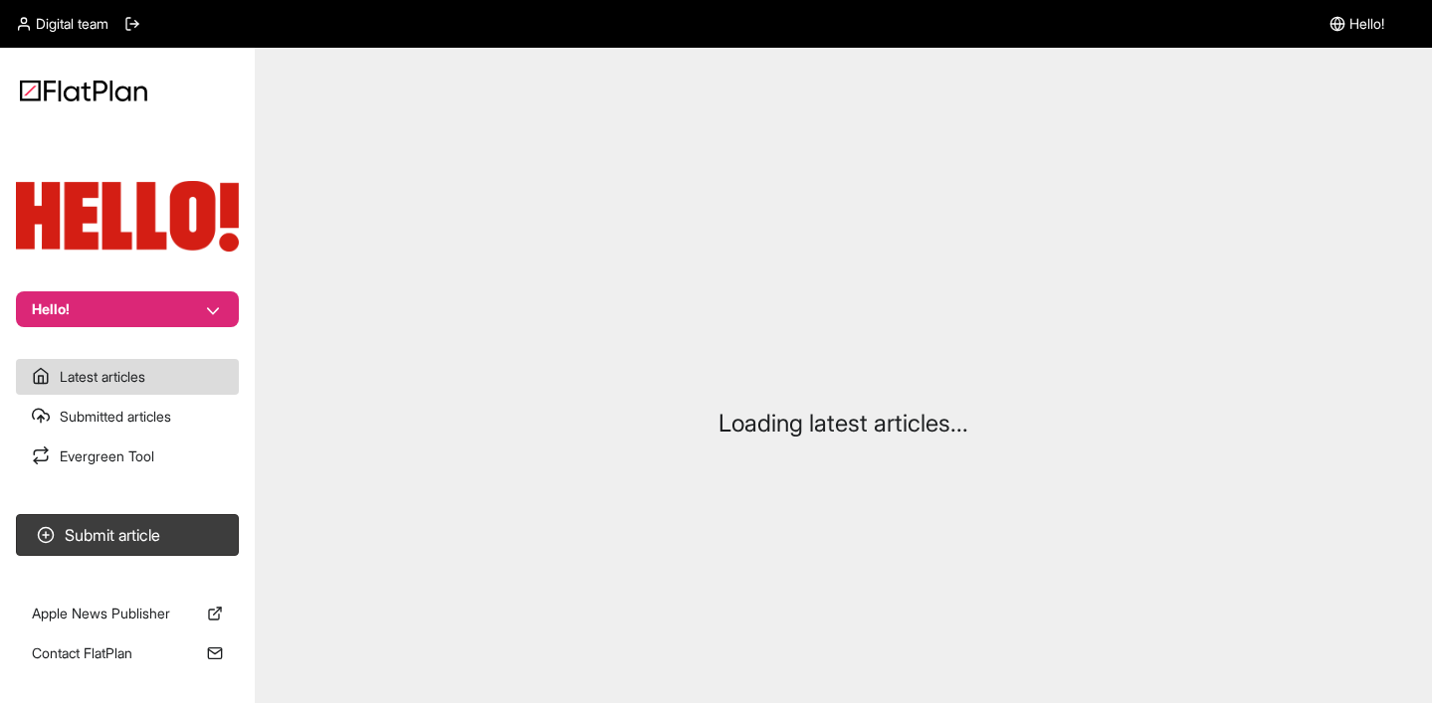 This screenshot has height=703, width=1432. What do you see at coordinates (72, 24) in the screenshot?
I see `span: Digital team` at bounding box center [72, 24].